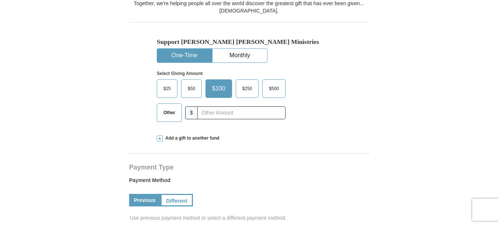 This screenshot has height=226, width=498. Describe the element at coordinates (249, 182) in the screenshot. I see `label: Payment Method` at that location.